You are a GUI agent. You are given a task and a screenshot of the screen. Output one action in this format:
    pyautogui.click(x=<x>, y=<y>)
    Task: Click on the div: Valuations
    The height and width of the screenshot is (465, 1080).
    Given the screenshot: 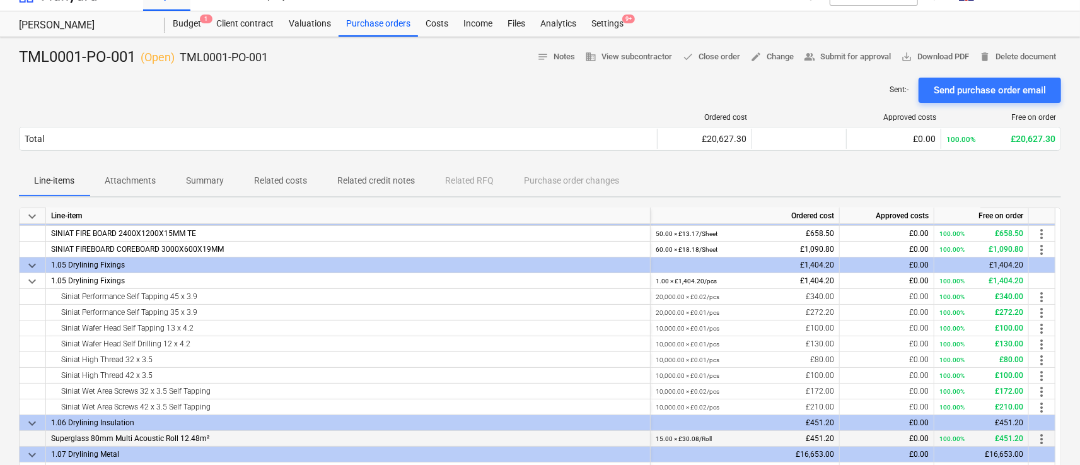 What is the action you would take?
    pyautogui.click(x=310, y=24)
    